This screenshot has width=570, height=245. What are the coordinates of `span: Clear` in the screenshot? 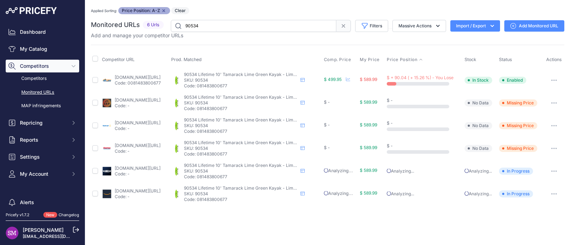 It's located at (180, 11).